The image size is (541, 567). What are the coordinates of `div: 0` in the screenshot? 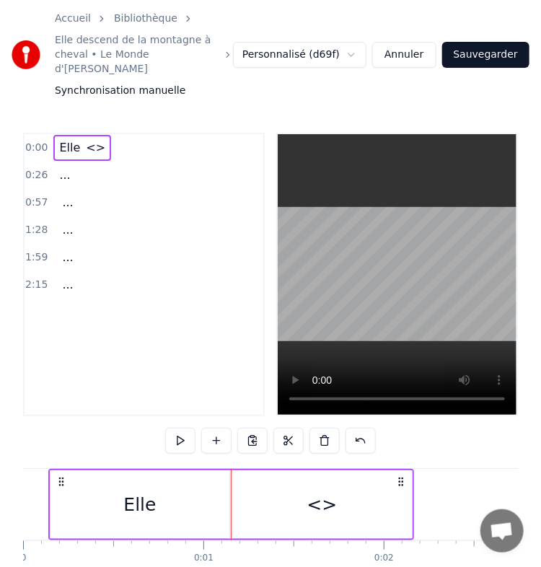 It's located at (24, 558).